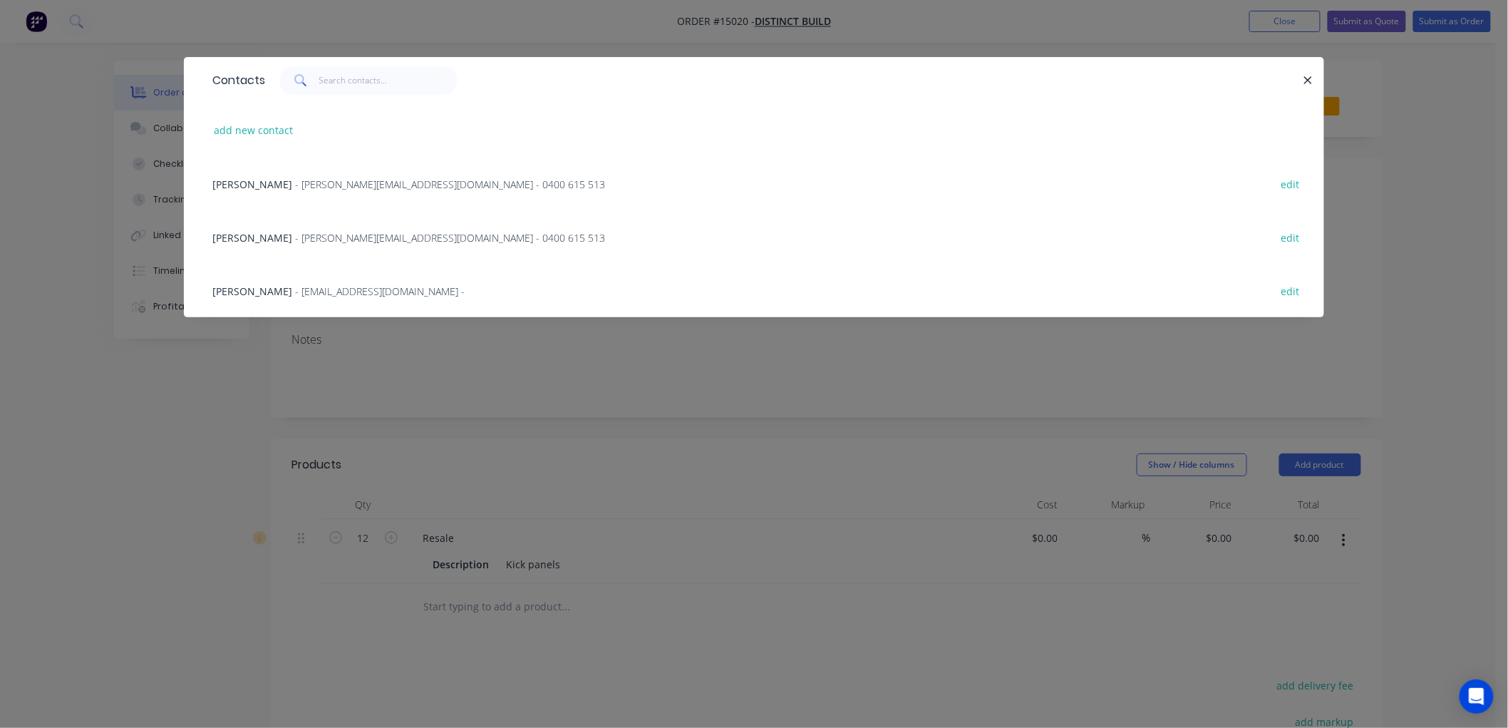 The width and height of the screenshot is (1508, 728). Describe the element at coordinates (388, 81) in the screenshot. I see `input: Search contacts...` at that location.